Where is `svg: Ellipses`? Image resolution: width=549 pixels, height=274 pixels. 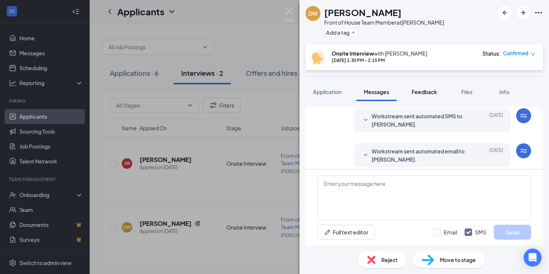 svg: Ellipses is located at coordinates (539, 13).